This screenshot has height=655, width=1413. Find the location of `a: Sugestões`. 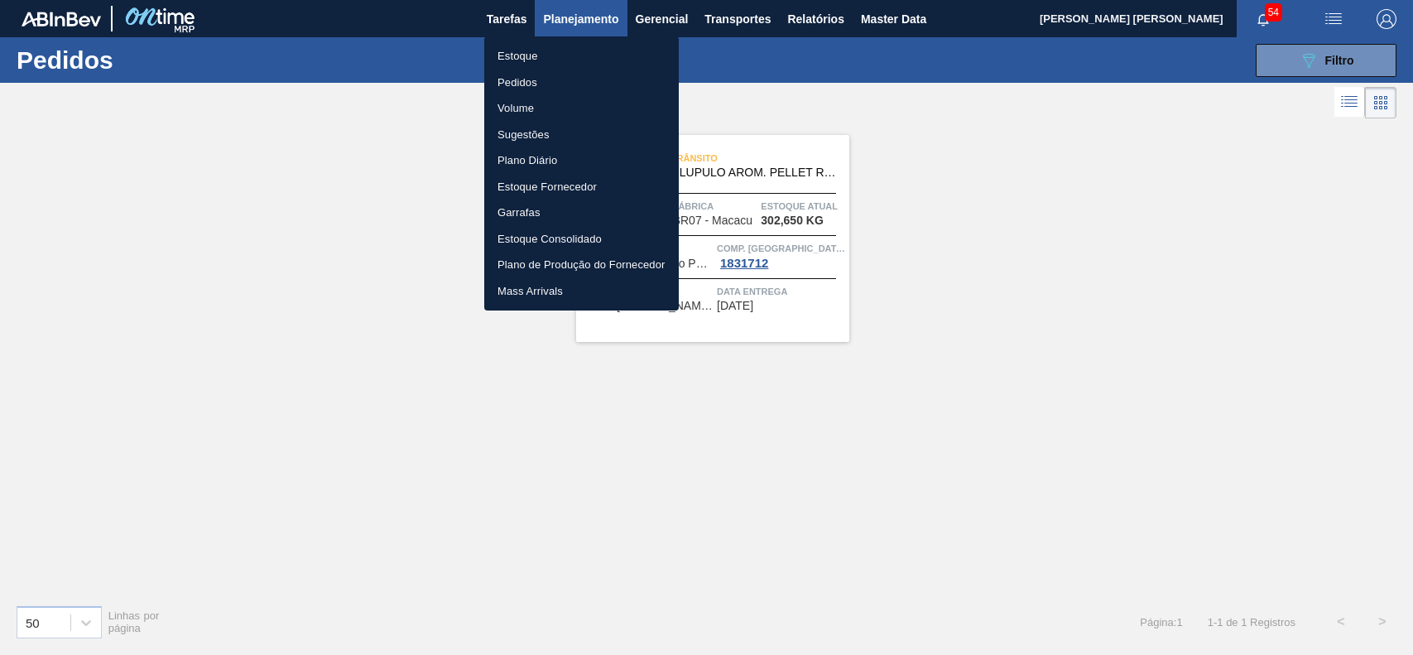

a: Sugestões is located at coordinates (581, 135).